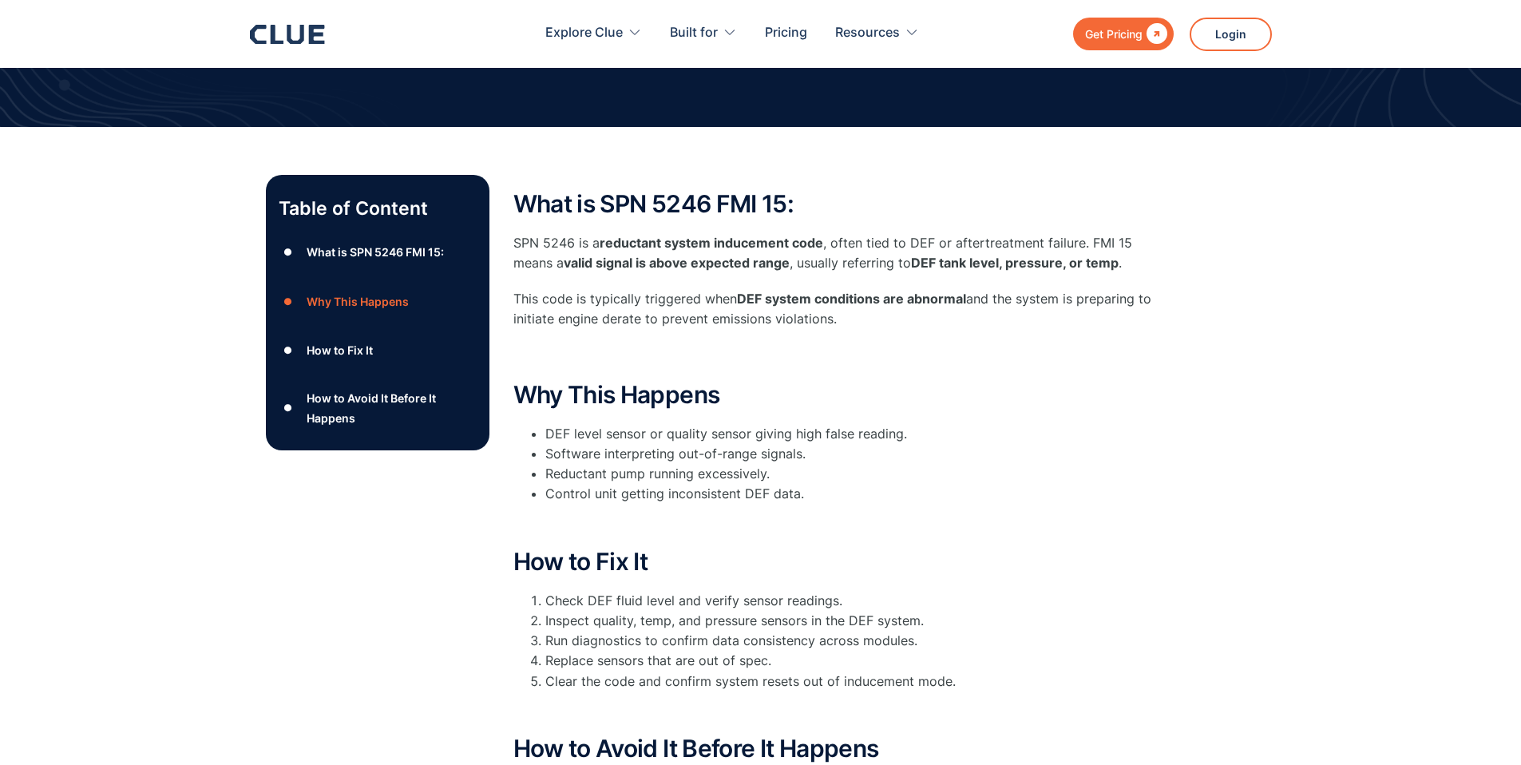  Describe the element at coordinates (849, 600) in the screenshot. I see `li: Check DEF fluid level and verify sensor readings.` at that location.